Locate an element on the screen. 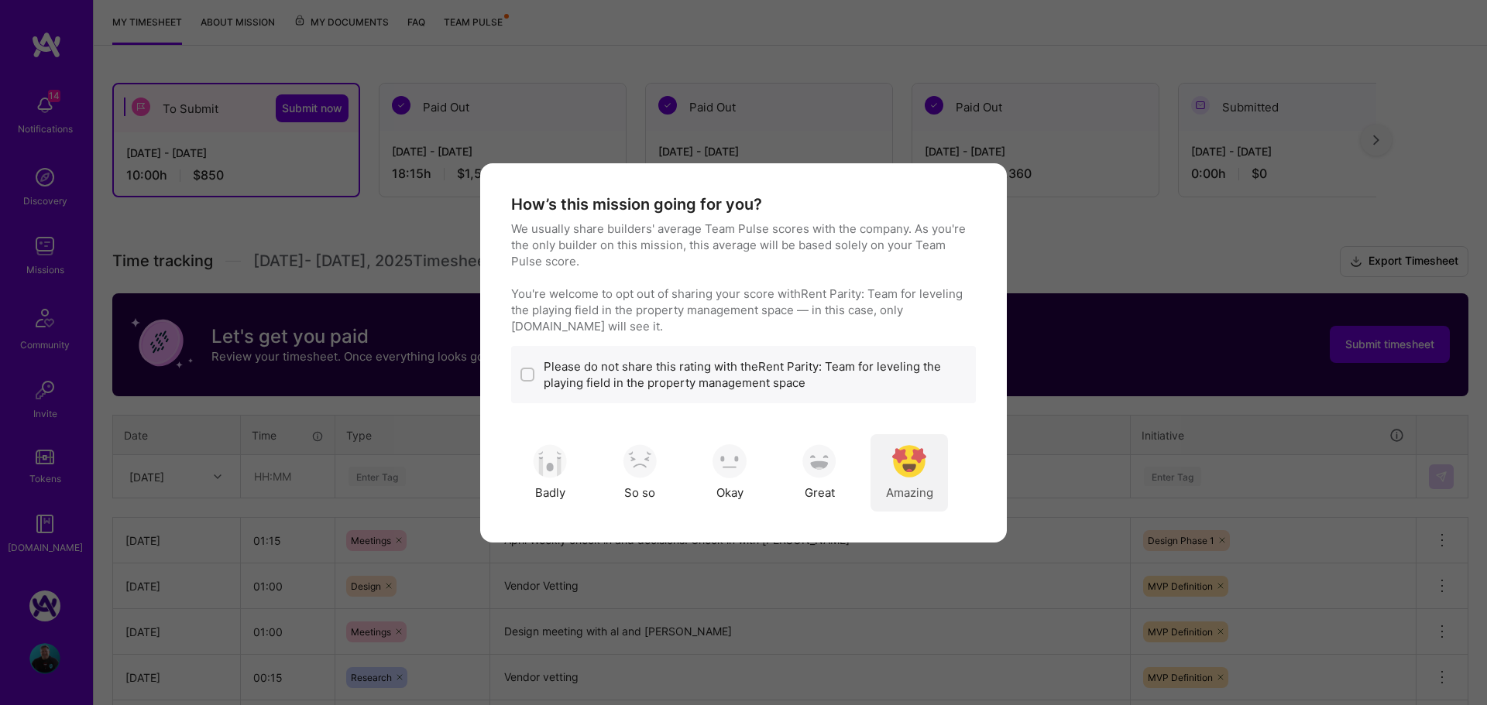 The width and height of the screenshot is (1487, 705). span: Badly is located at coordinates (550, 493).